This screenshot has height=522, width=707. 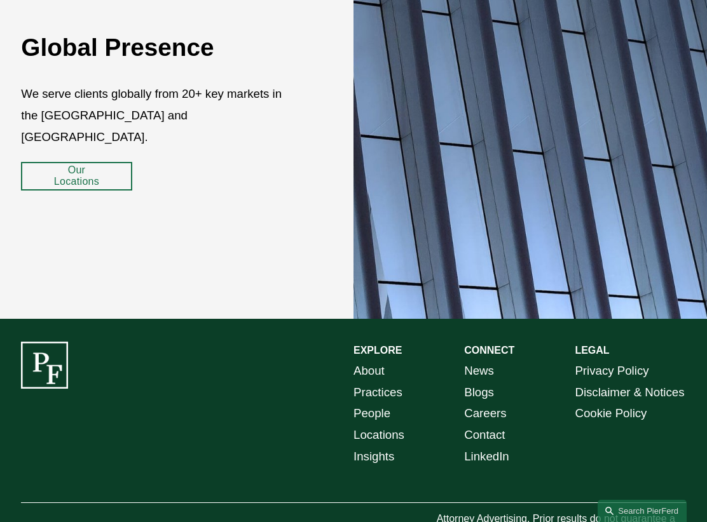 I want to click on a: Blogs, so click(x=479, y=393).